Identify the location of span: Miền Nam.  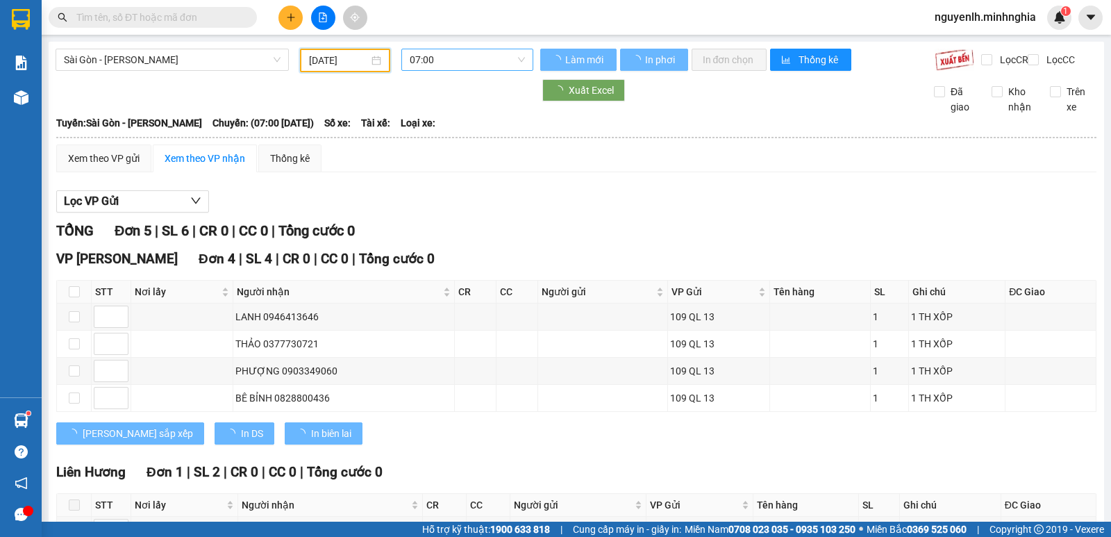
(770, 529).